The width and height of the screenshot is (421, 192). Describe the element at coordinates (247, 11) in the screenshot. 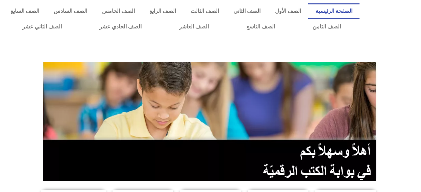

I see `a: الصف الثاني` at that location.